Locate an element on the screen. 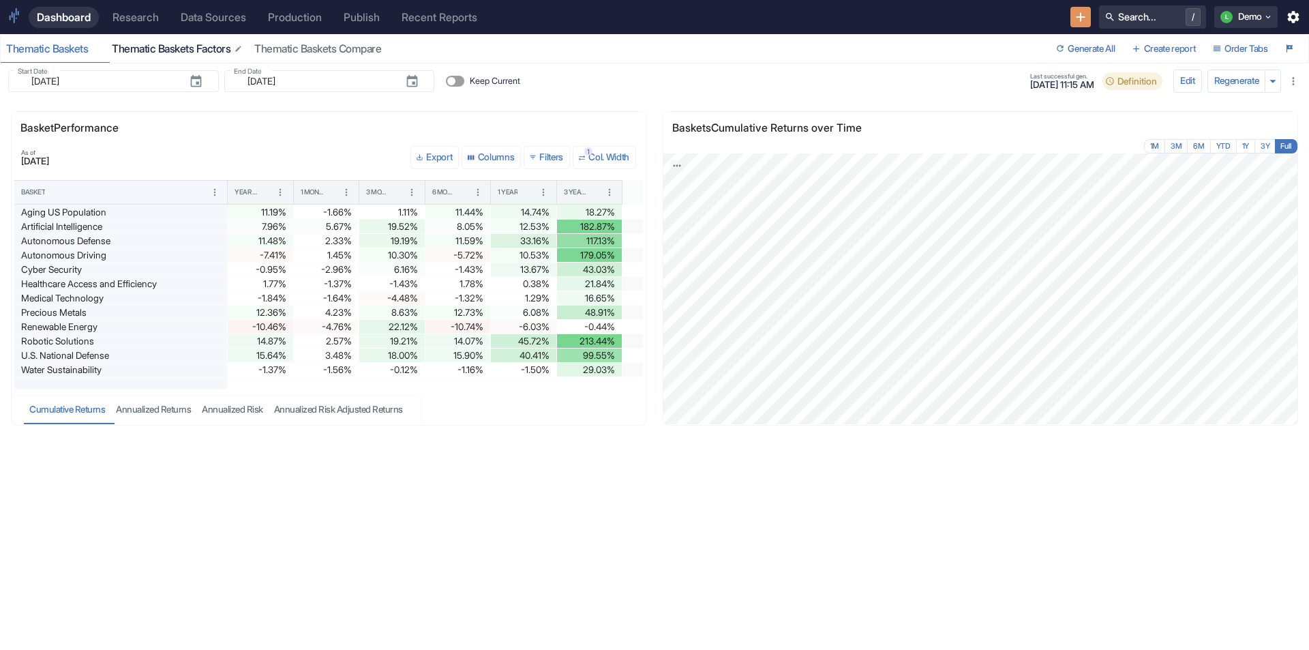  div: Data Sources is located at coordinates (213, 17).